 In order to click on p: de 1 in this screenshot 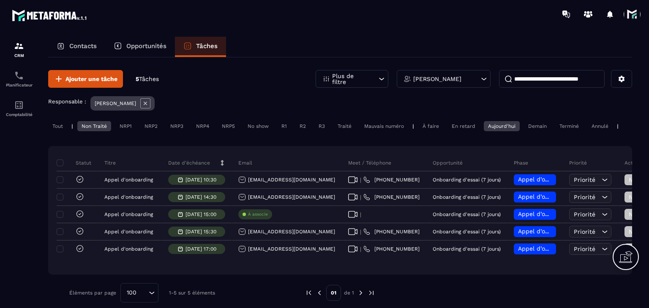, I will do `click(349, 293)`.